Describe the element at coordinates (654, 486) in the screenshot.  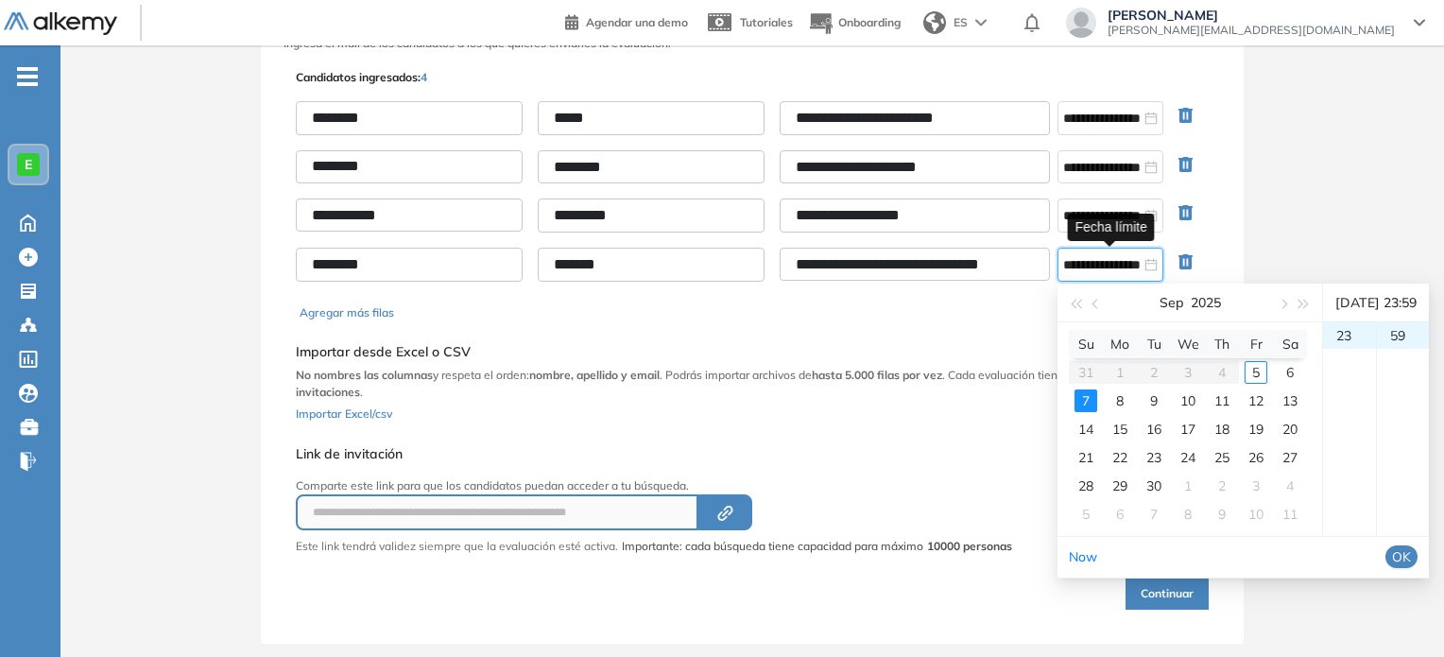
I see `p: Comparte este link para que los candidatos puedan acceder a tu búsqueda.` at that location.